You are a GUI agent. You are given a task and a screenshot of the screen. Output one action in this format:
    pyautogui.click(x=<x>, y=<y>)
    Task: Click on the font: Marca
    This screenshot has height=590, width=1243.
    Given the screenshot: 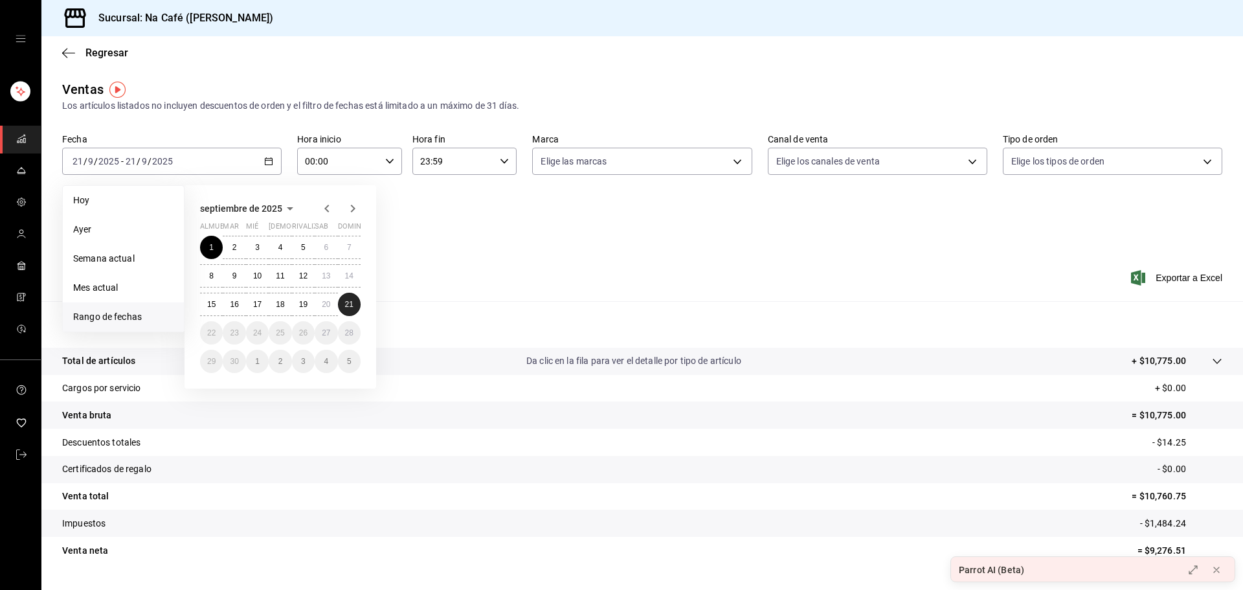 What is the action you would take?
    pyautogui.click(x=545, y=139)
    